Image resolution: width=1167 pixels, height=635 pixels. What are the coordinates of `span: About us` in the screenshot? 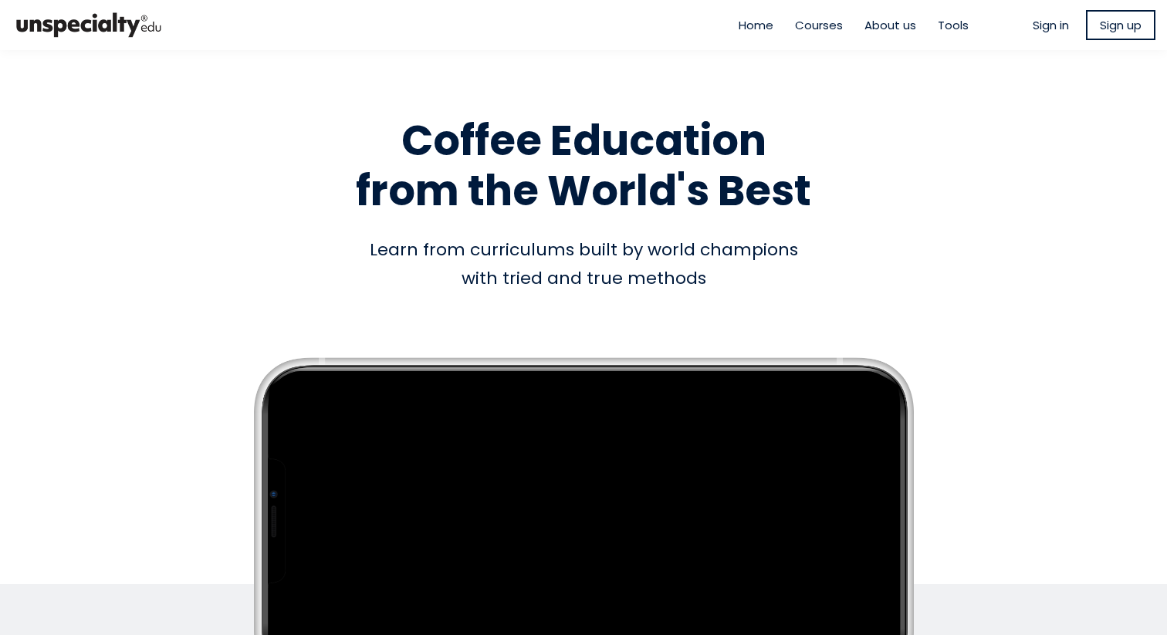 It's located at (890, 25).